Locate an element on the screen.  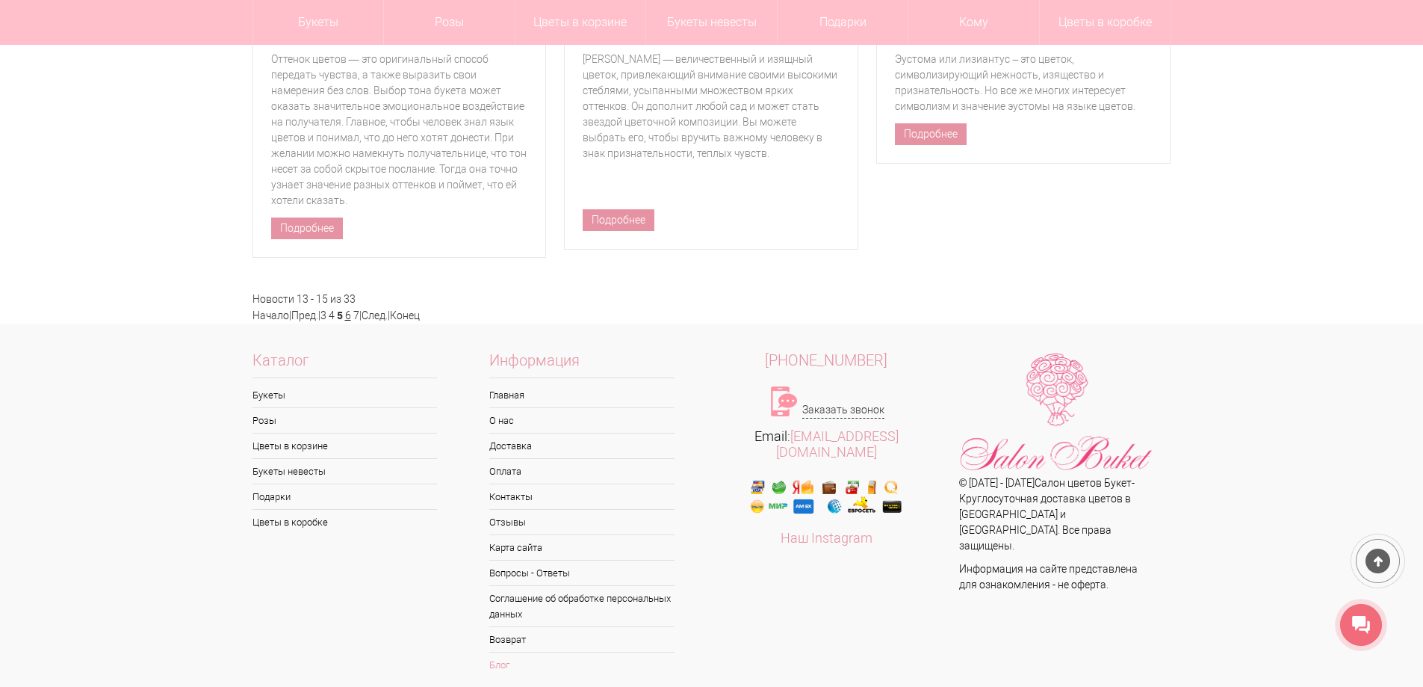
a: 7 is located at coordinates (356, 315).